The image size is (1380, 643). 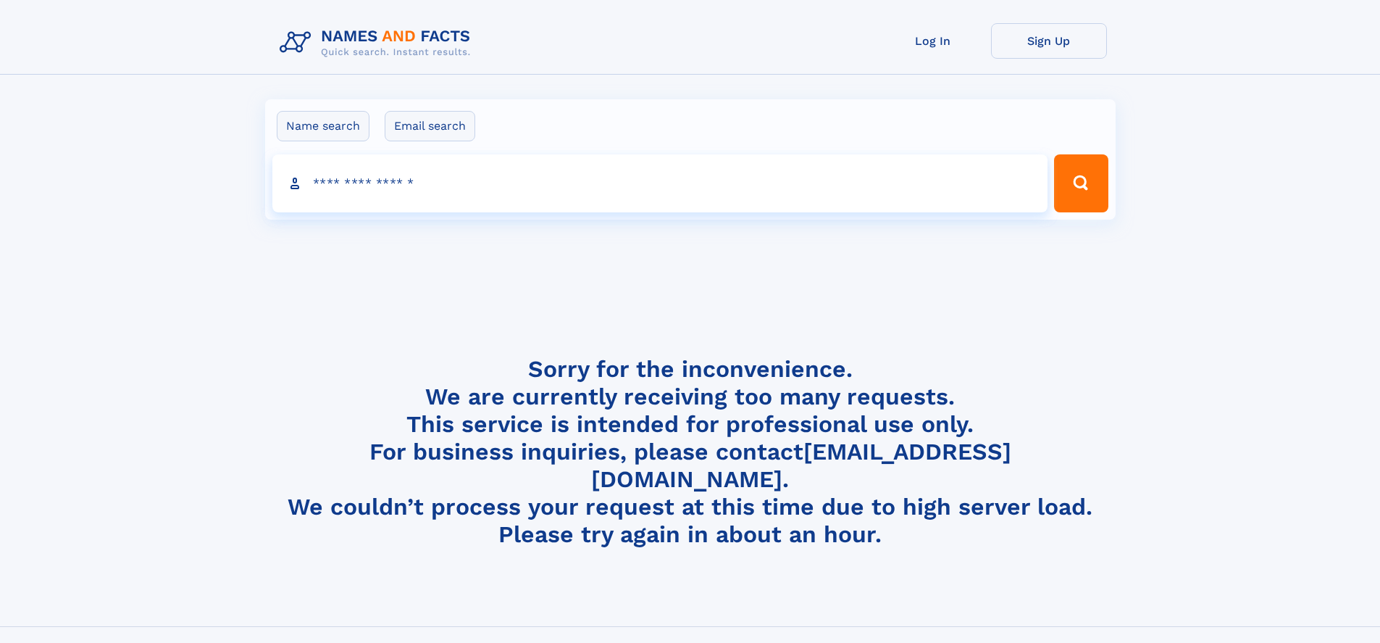 What do you see at coordinates (323, 126) in the screenshot?
I see `label: Name search` at bounding box center [323, 126].